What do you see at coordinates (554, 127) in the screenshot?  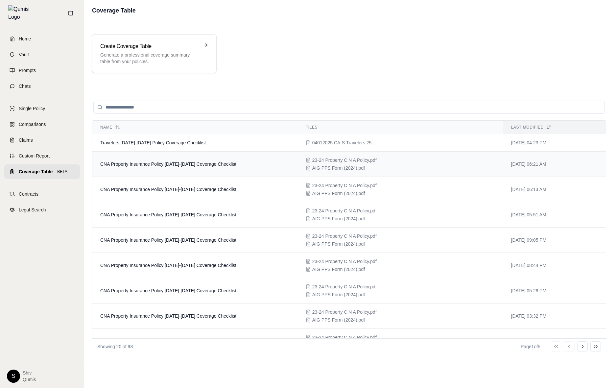 I see `div: Last modified` at bounding box center [554, 127].